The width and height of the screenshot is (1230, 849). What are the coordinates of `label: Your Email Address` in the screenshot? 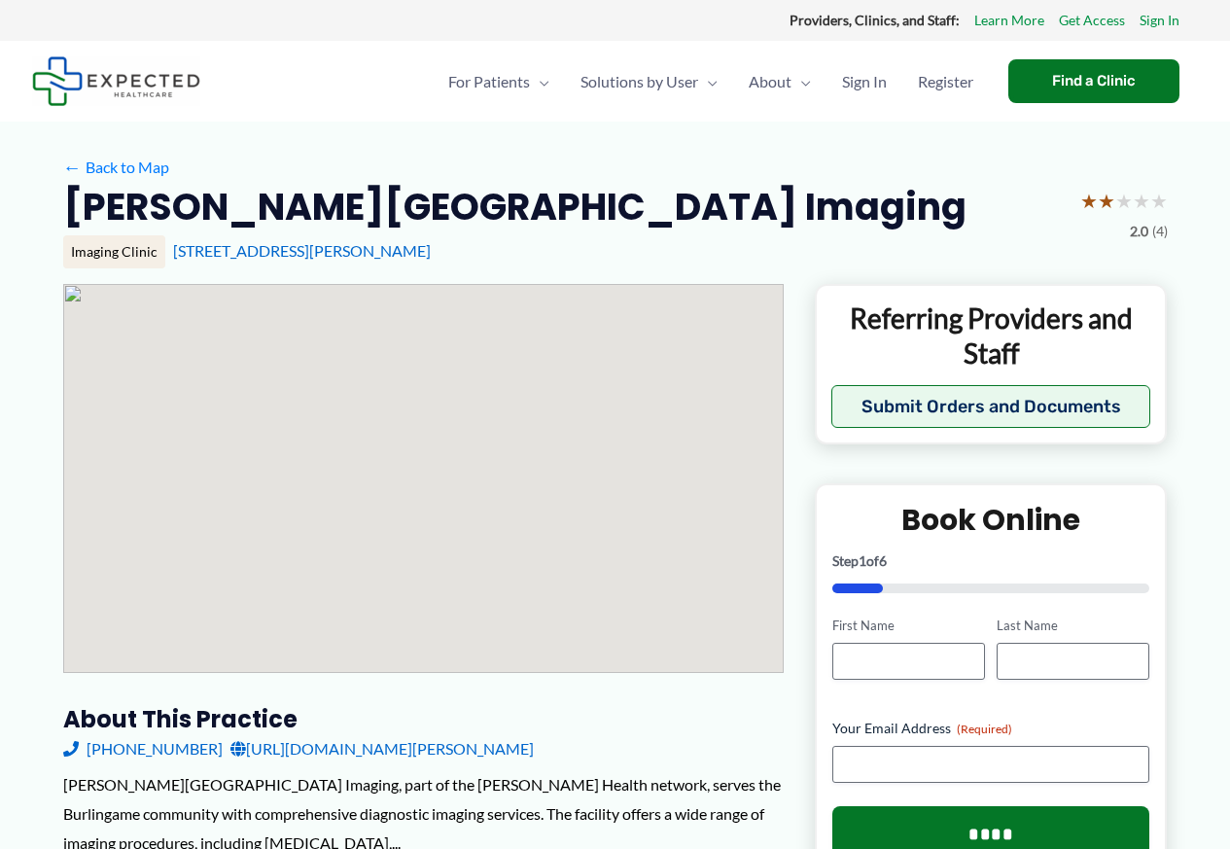 It's located at (991, 728).